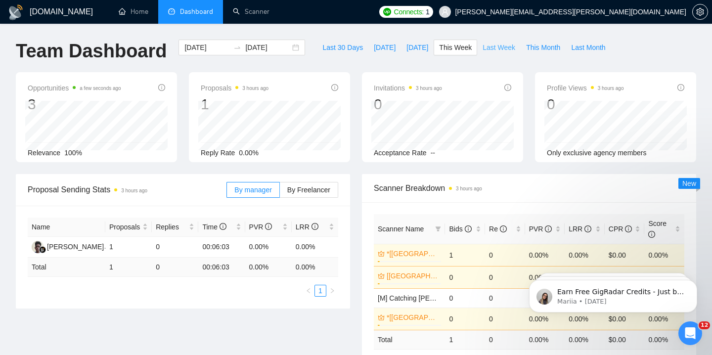 This screenshot has width=712, height=355. Describe the element at coordinates (332, 291) in the screenshot. I see `span: right` at that location.